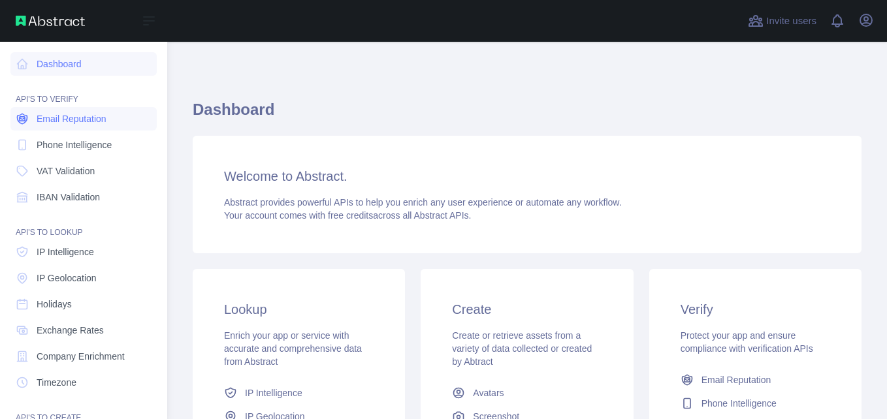 Image resolution: width=887 pixels, height=419 pixels. What do you see at coordinates (522, 349) in the screenshot?
I see `span: Create or retrieve assets from a variety of data collected or created by Abtract` at bounding box center [522, 349].